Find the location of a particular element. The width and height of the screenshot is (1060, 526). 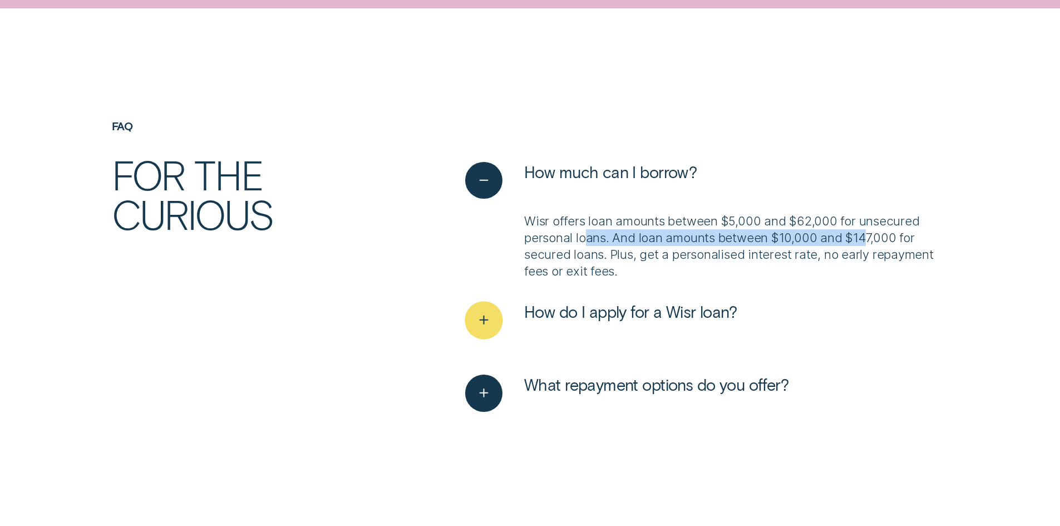

span: What repayment options do you offer? is located at coordinates (656, 385).